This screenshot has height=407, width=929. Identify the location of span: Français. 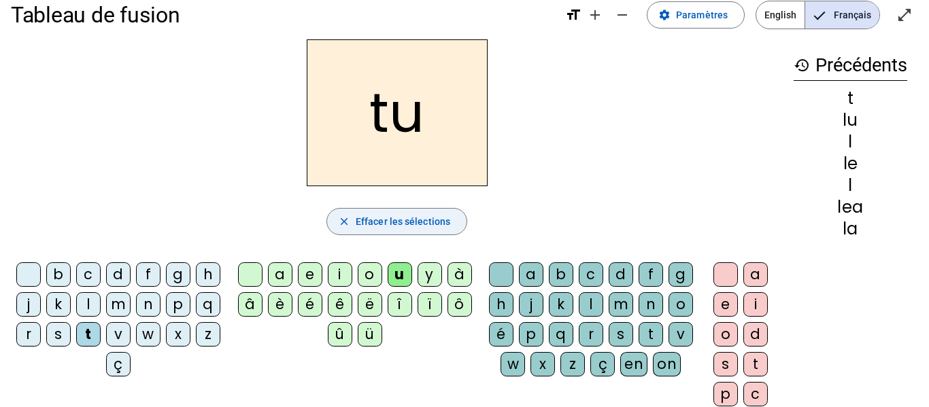
(842, 15).